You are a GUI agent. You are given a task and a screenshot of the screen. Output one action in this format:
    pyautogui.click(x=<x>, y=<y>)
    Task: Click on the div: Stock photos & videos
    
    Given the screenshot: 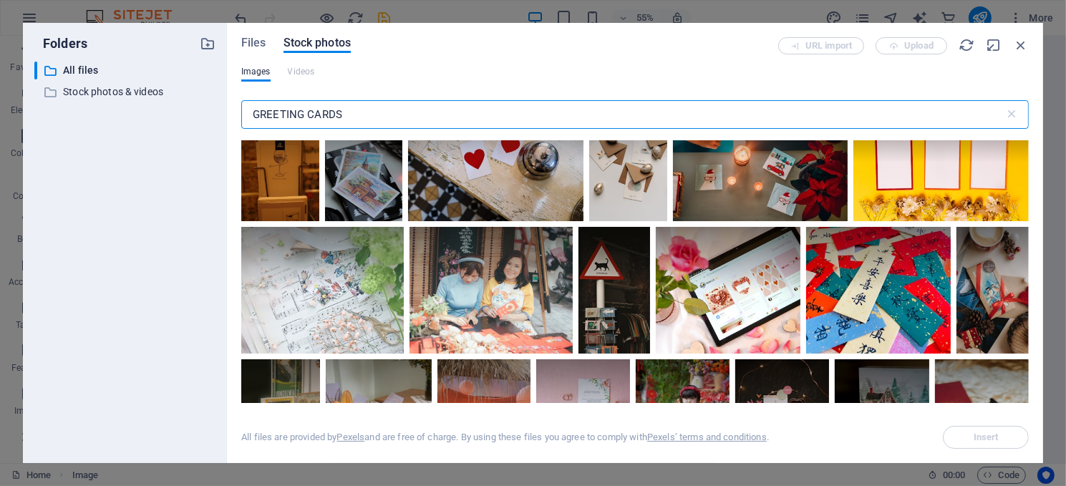 What is the action you would take?
    pyautogui.click(x=125, y=92)
    